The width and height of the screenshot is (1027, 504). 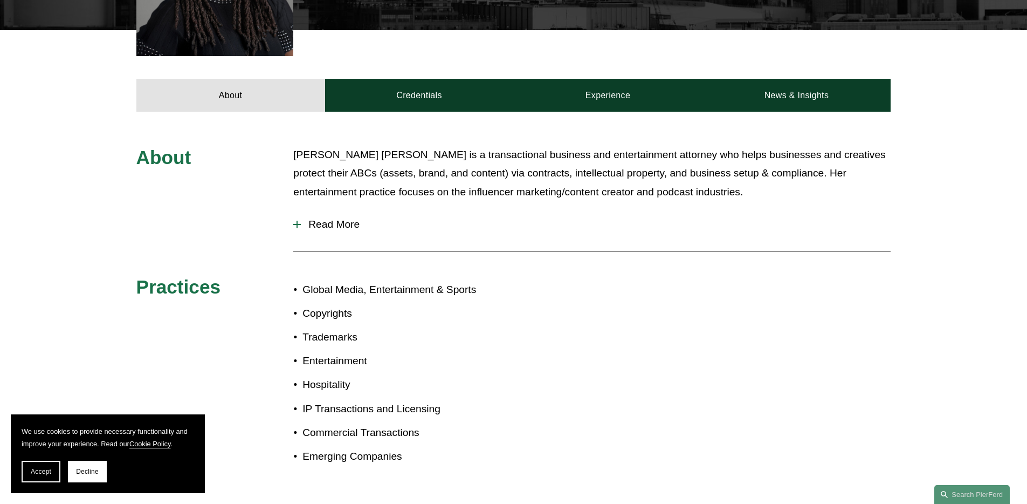 I want to click on p: IP Transactions and Licensing, so click(x=408, y=409).